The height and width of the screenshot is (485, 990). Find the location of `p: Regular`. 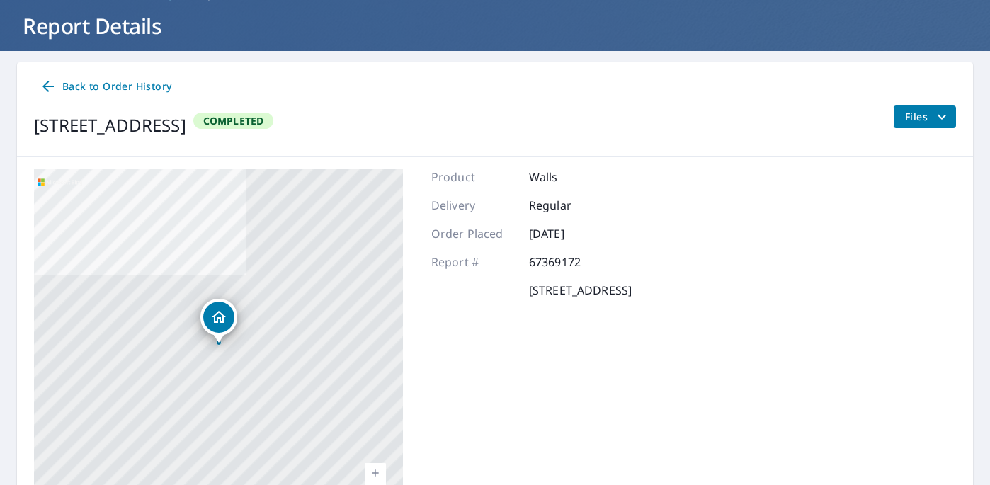

p: Regular is located at coordinates (571, 205).